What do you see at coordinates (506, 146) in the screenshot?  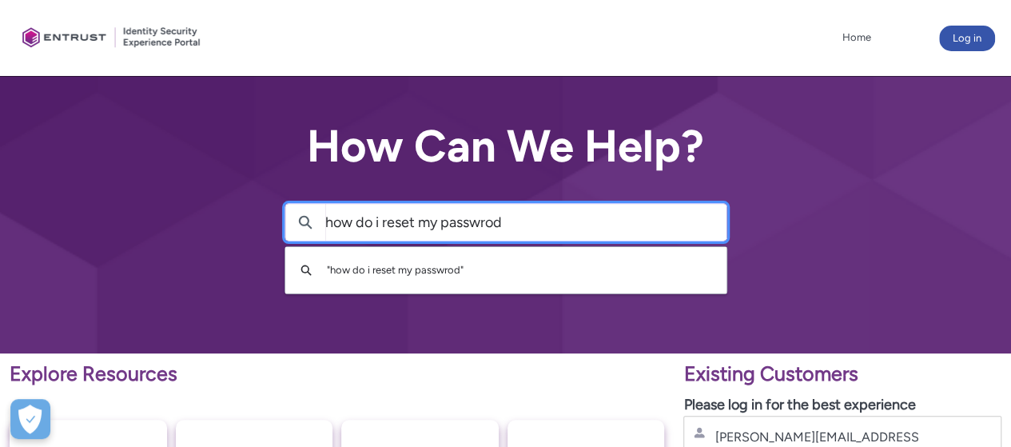 I see `h2: How Can We Help?` at bounding box center [506, 146].